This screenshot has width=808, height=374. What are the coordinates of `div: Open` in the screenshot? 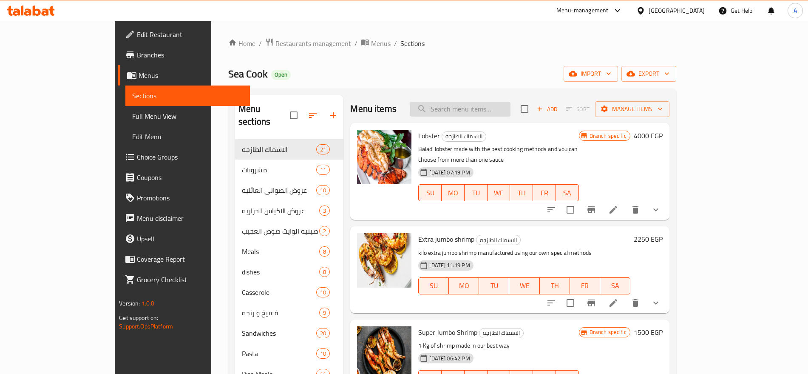 It's located at (281, 75).